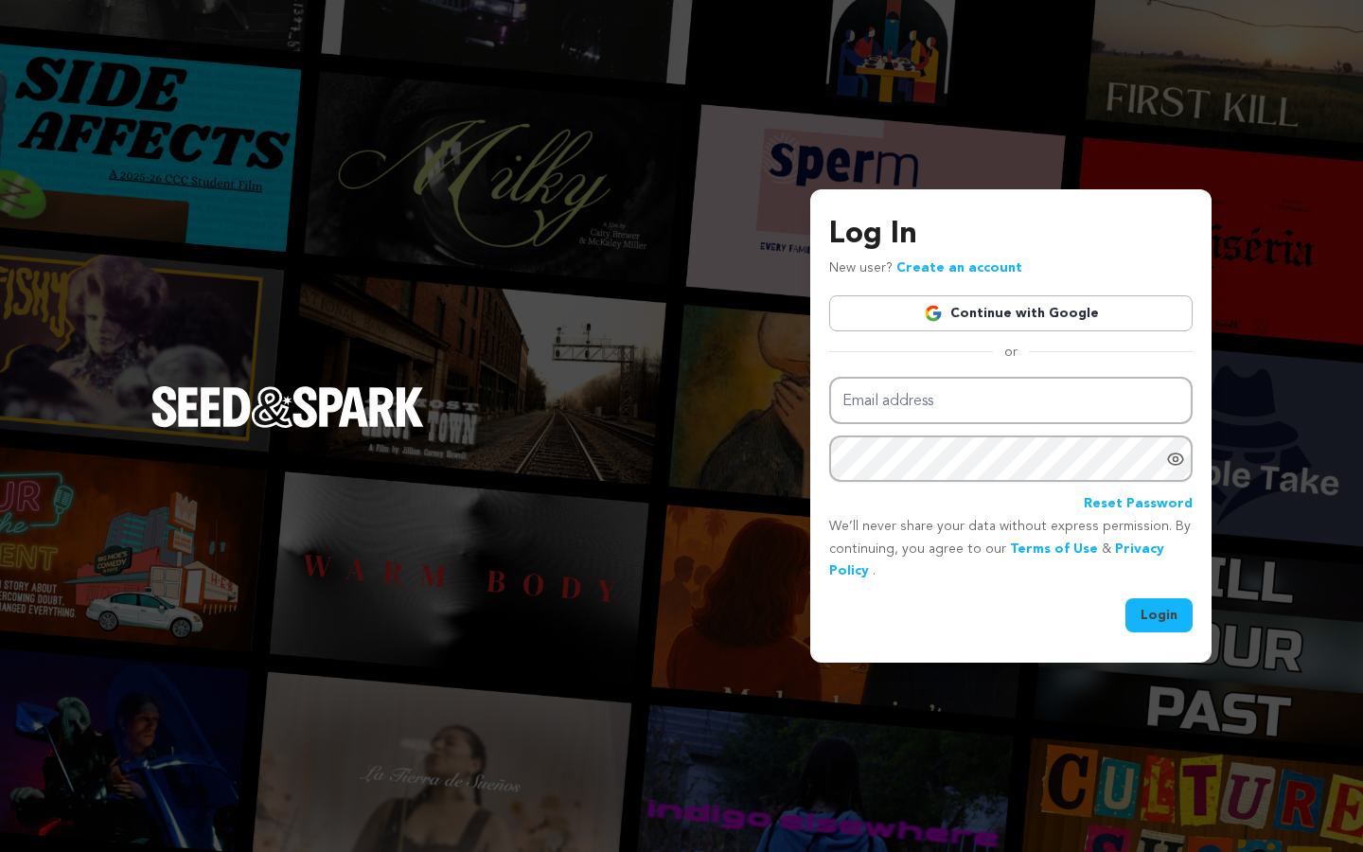 This screenshot has height=852, width=1363. Describe the element at coordinates (1011, 313) in the screenshot. I see `a: Continue with Google` at that location.